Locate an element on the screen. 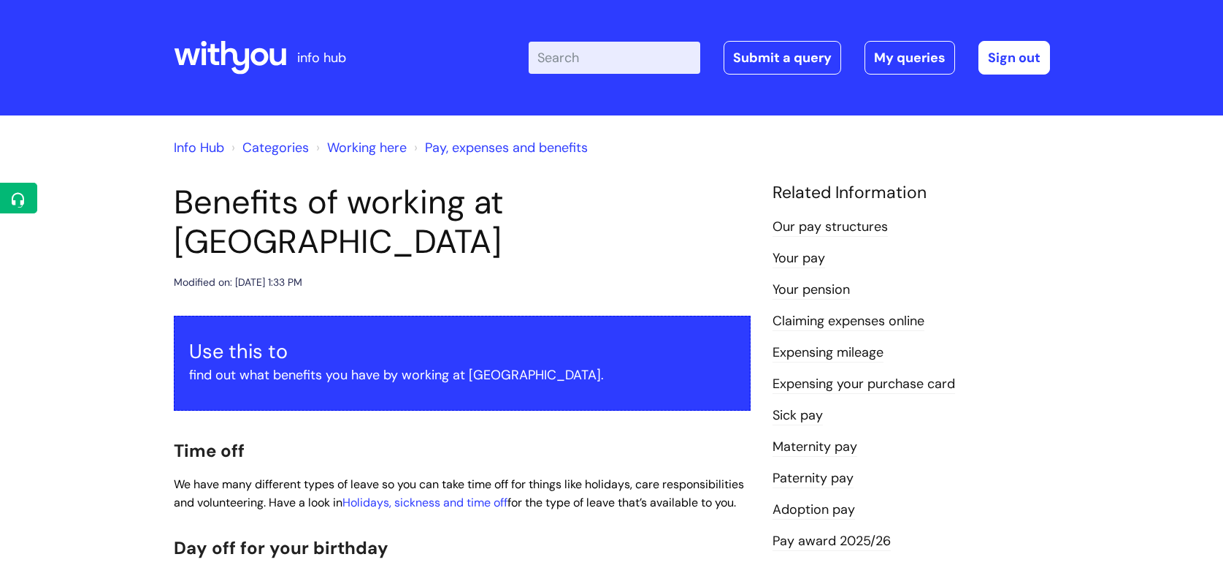 This screenshot has width=1223, height=565. h4: Related Information is located at coordinates (911, 193).